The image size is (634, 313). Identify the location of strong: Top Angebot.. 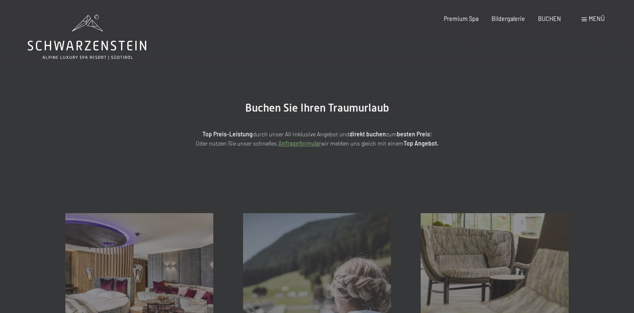
(421, 143).